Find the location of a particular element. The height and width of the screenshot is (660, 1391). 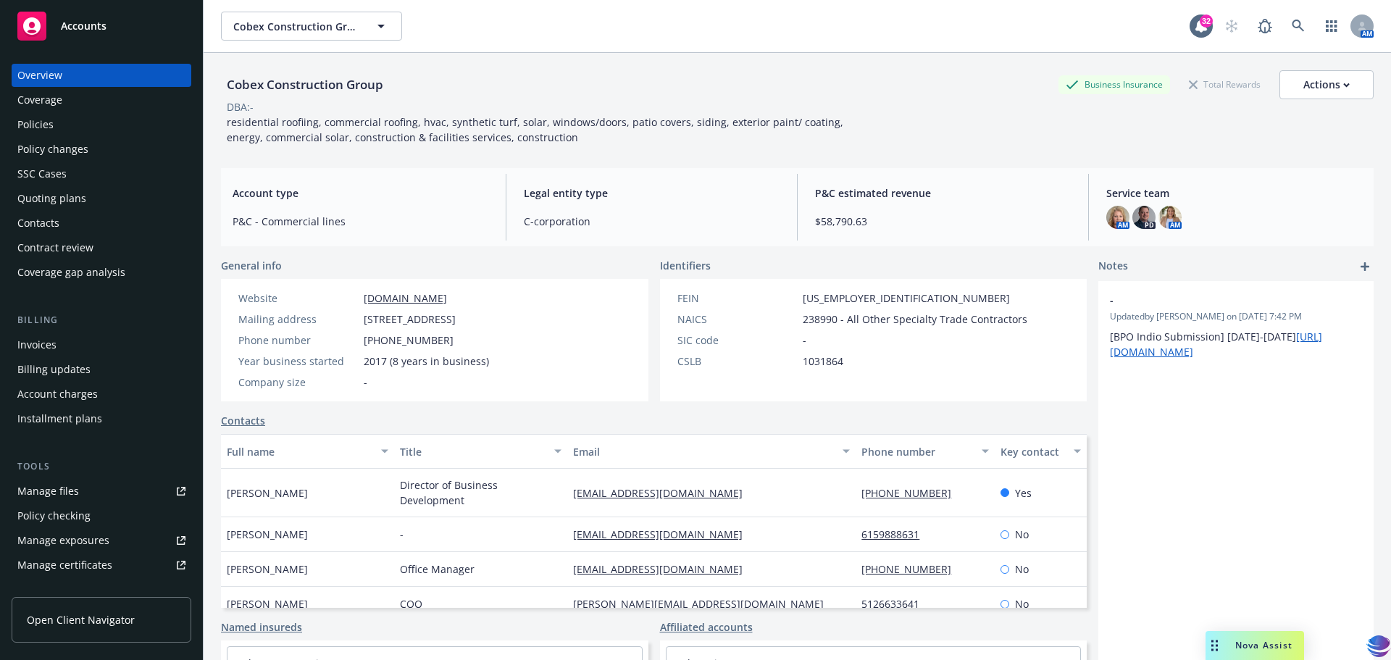

a: Account charges is located at coordinates (101, 394).